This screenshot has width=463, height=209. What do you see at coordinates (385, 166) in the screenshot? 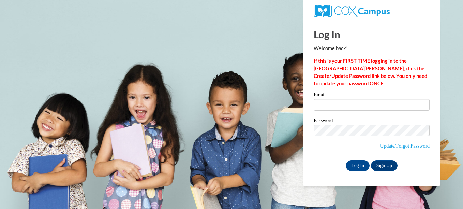
I see `a: Sign Up` at bounding box center [385, 166].